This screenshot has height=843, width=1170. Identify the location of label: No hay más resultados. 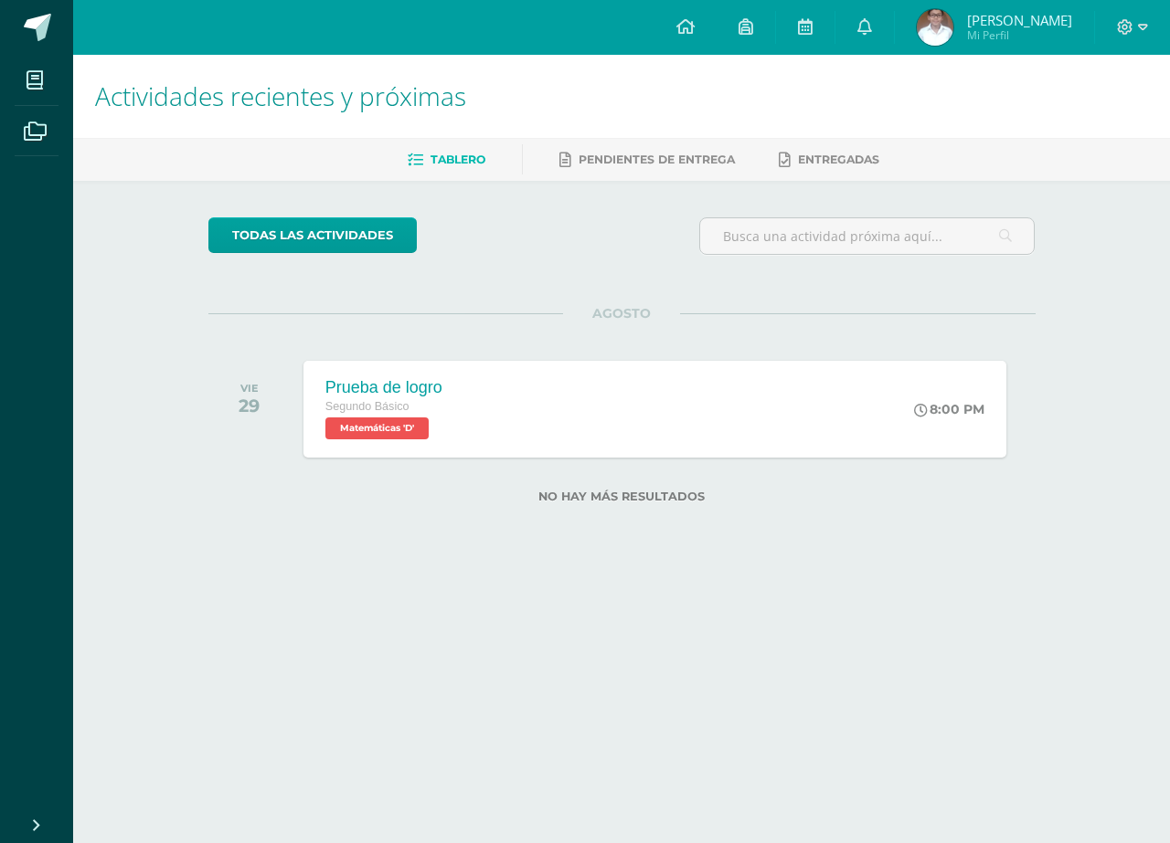
(621, 496).